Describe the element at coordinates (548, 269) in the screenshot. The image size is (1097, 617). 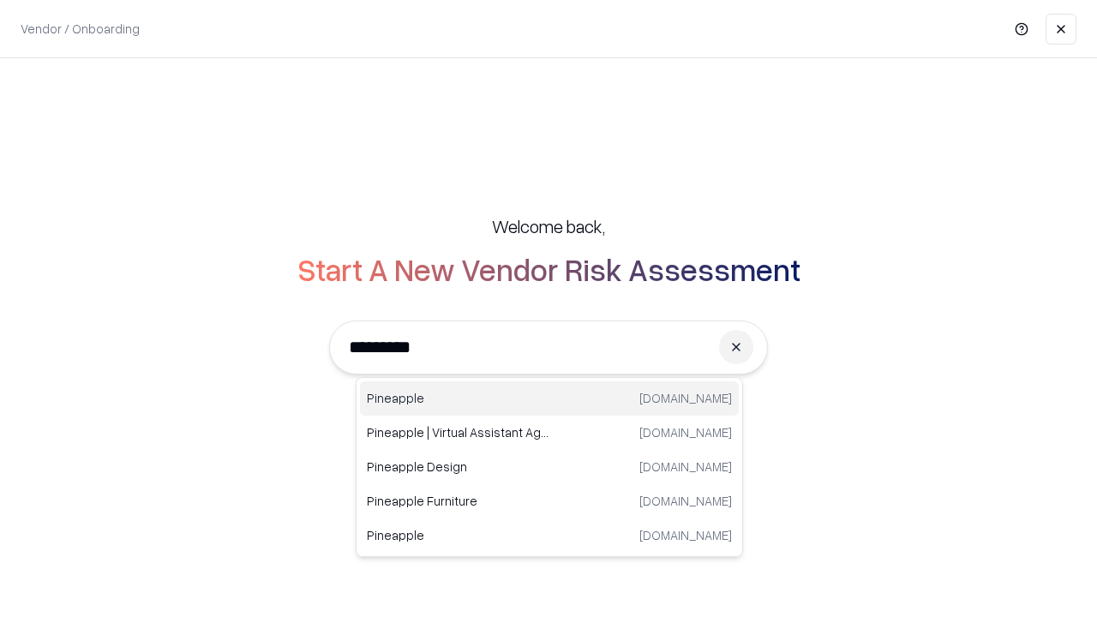
I see `h2: Start A New Vendor Risk Assessment` at that location.